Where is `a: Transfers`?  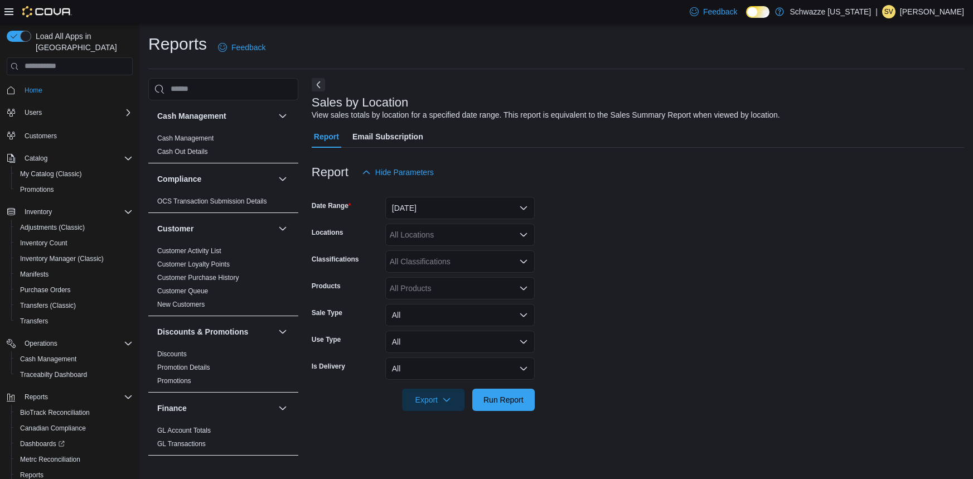 a: Transfers is located at coordinates (34, 321).